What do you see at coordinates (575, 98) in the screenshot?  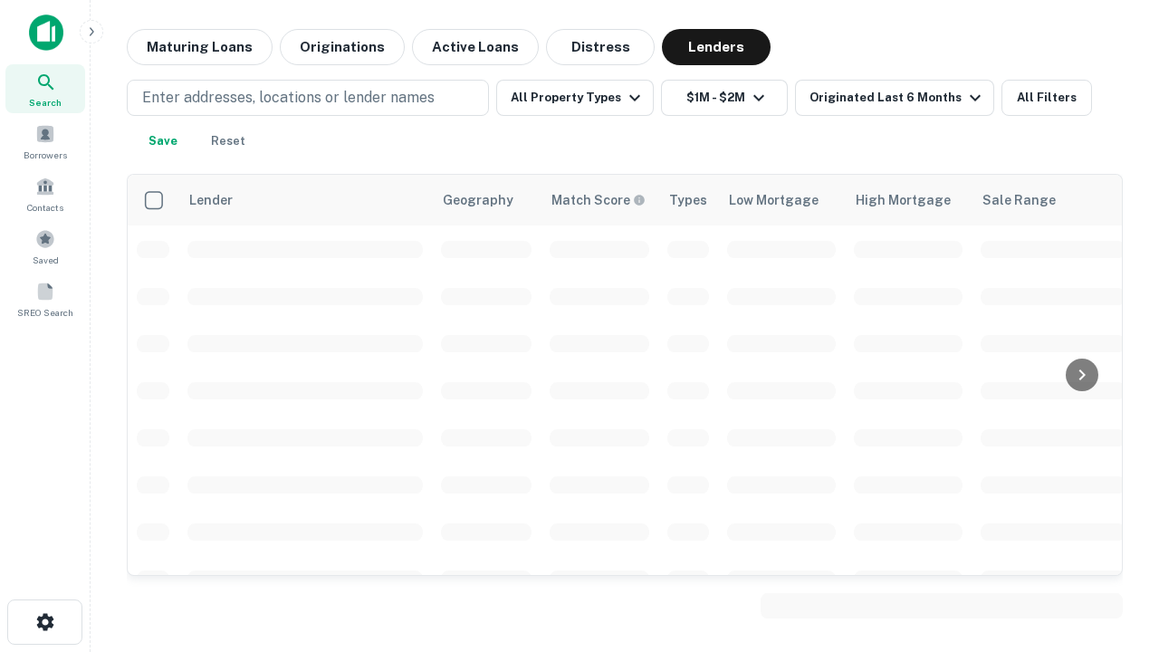 I see `button: All Property Types` at bounding box center [575, 98].